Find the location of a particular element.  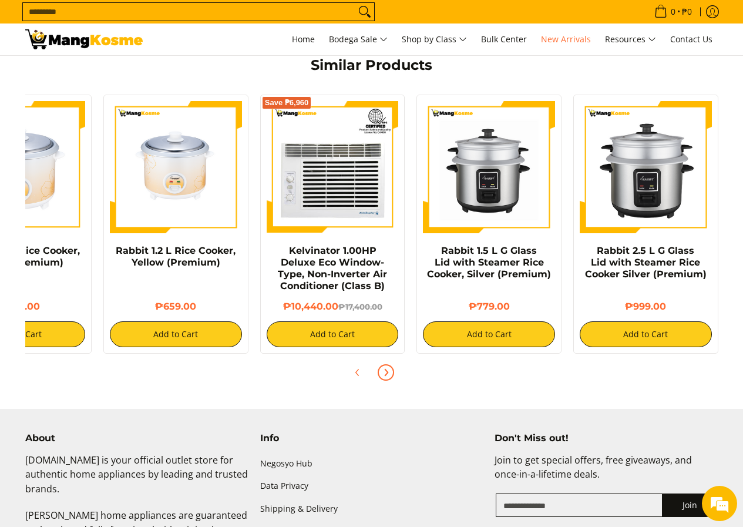

a: Kelvinator 1.00HP Deluxe Eco Window-Type, Non-Inverter Air Conditioner (Class B) is located at coordinates (332, 268).